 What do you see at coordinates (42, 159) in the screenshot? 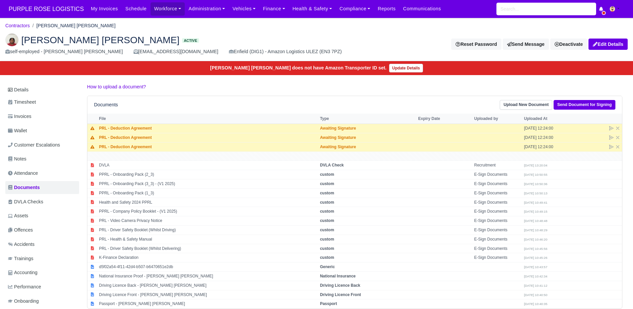
I see `a: Notes` at bounding box center [42, 159].